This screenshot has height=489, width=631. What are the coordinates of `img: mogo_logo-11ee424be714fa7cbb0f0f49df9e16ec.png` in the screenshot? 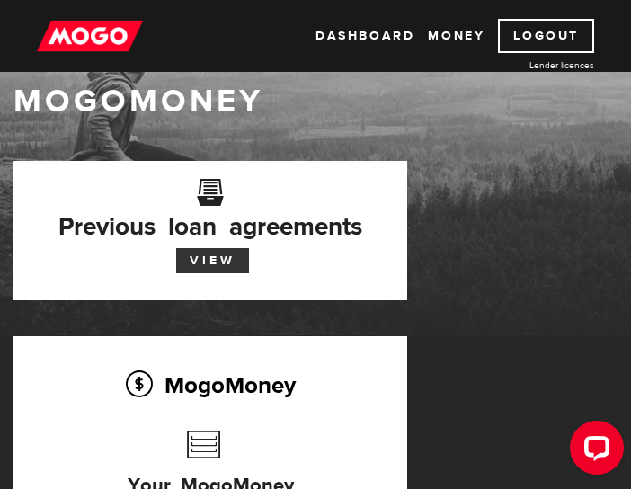 It's located at (90, 36).